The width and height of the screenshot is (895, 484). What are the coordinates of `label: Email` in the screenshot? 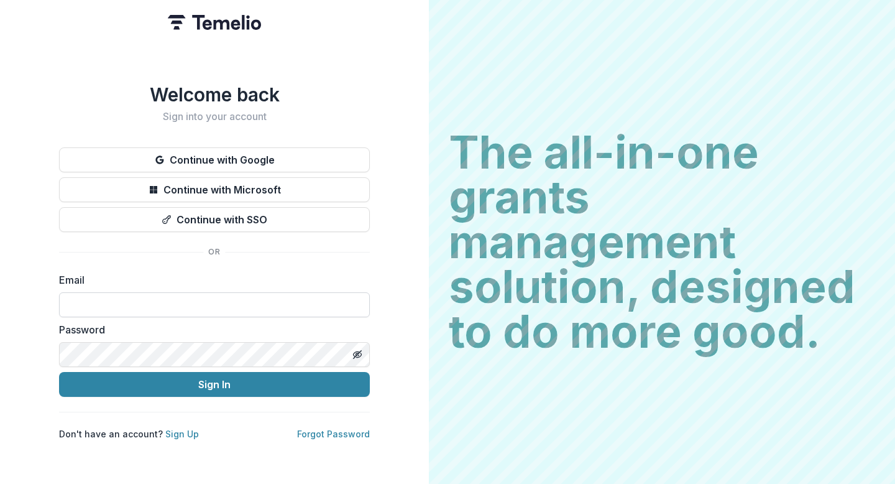 It's located at (211, 280).